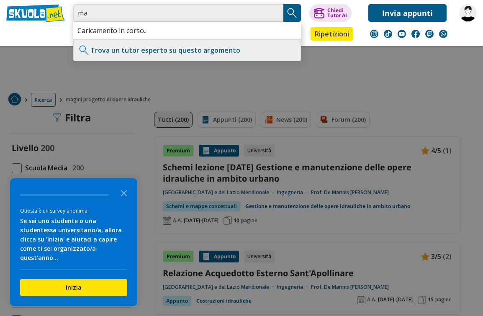 Image resolution: width=483 pixels, height=316 pixels. I want to click on img: tiktok, so click(388, 34).